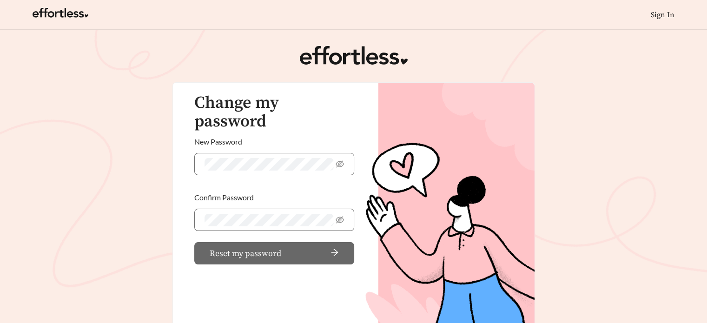  I want to click on button: Reset my passwordarrow-right, so click(274, 253).